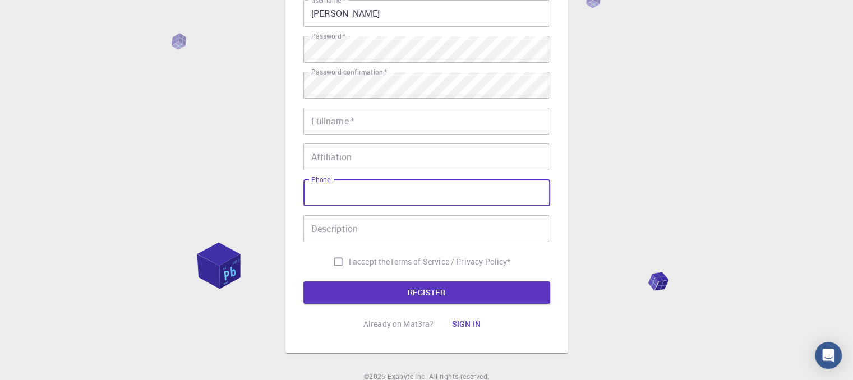 This screenshot has height=380, width=853. Describe the element at coordinates (466, 324) in the screenshot. I see `button: Sign in` at that location.